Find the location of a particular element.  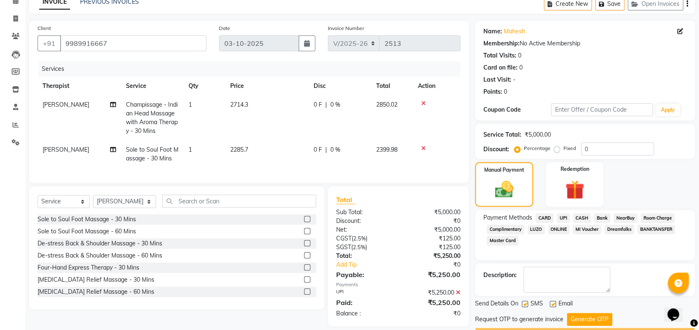

button: Generate OTP is located at coordinates (589, 320).